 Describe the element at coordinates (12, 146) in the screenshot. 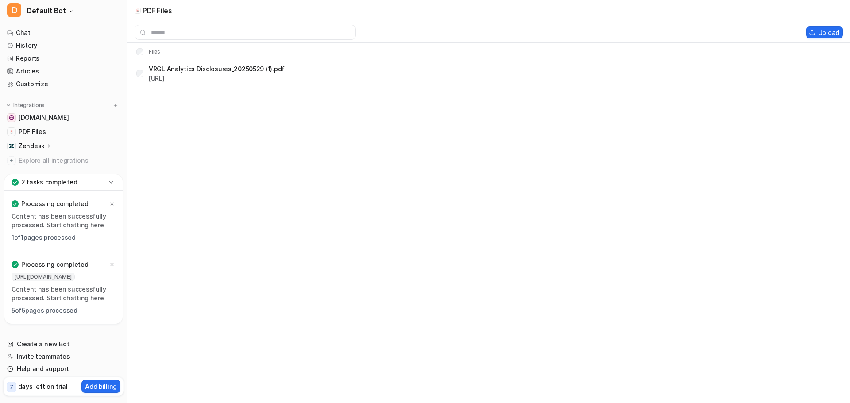

I see `img: Zendesk` at that location.